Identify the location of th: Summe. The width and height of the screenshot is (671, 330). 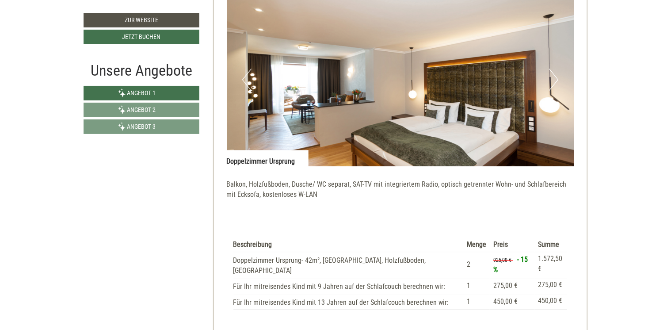
(551, 244).